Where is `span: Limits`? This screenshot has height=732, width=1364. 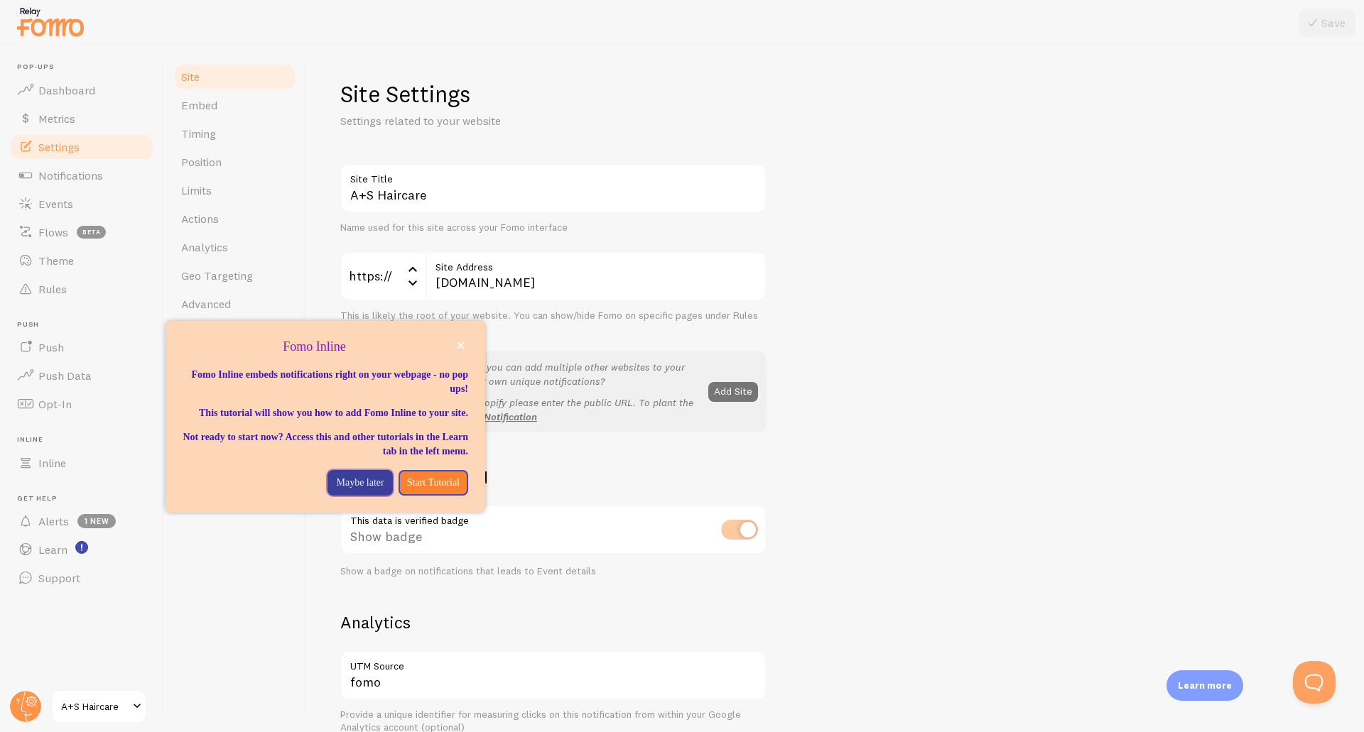
span: Limits is located at coordinates (196, 190).